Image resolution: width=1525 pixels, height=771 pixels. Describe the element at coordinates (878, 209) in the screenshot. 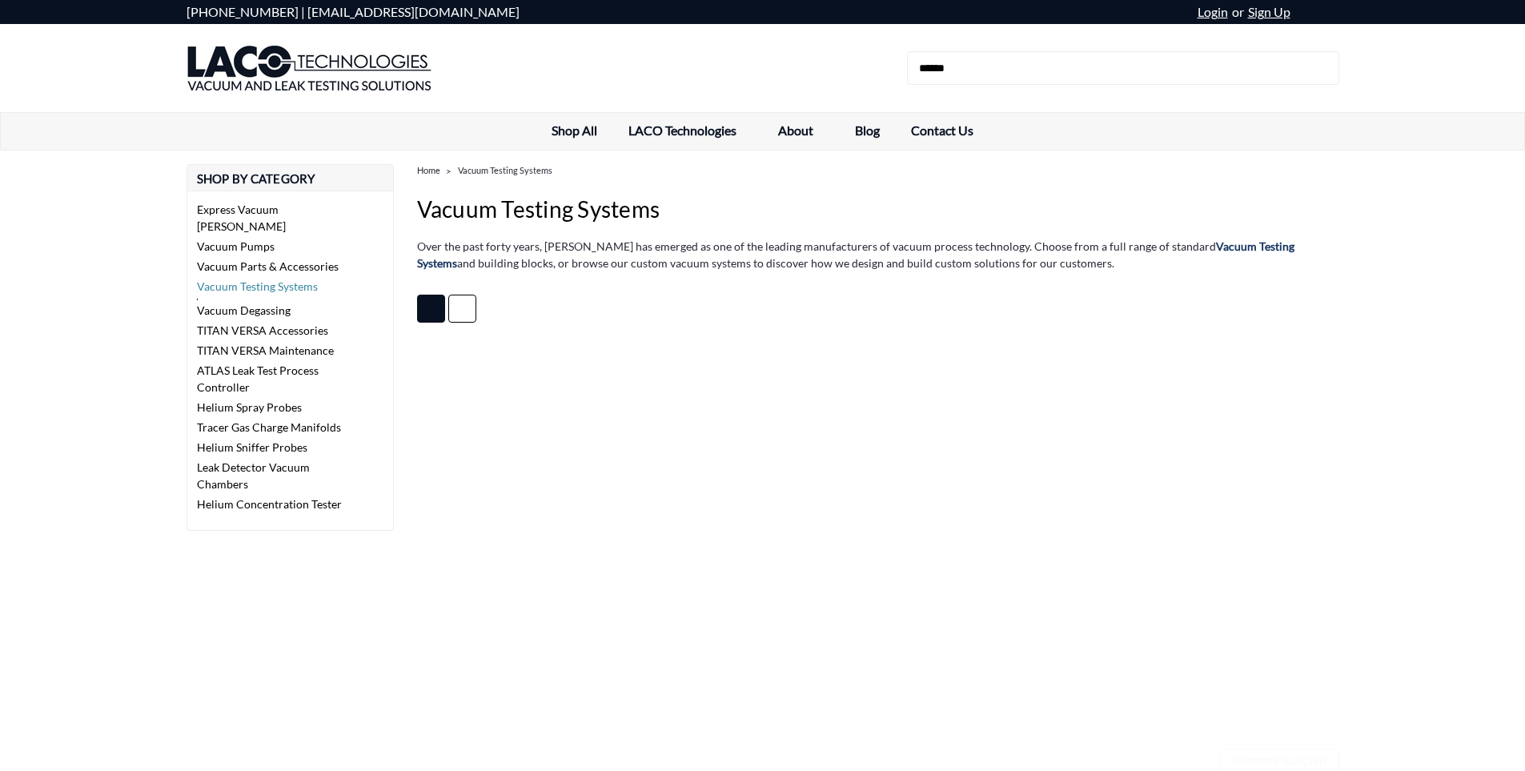

I see `h1: Vacuum Testing Systems` at that location.